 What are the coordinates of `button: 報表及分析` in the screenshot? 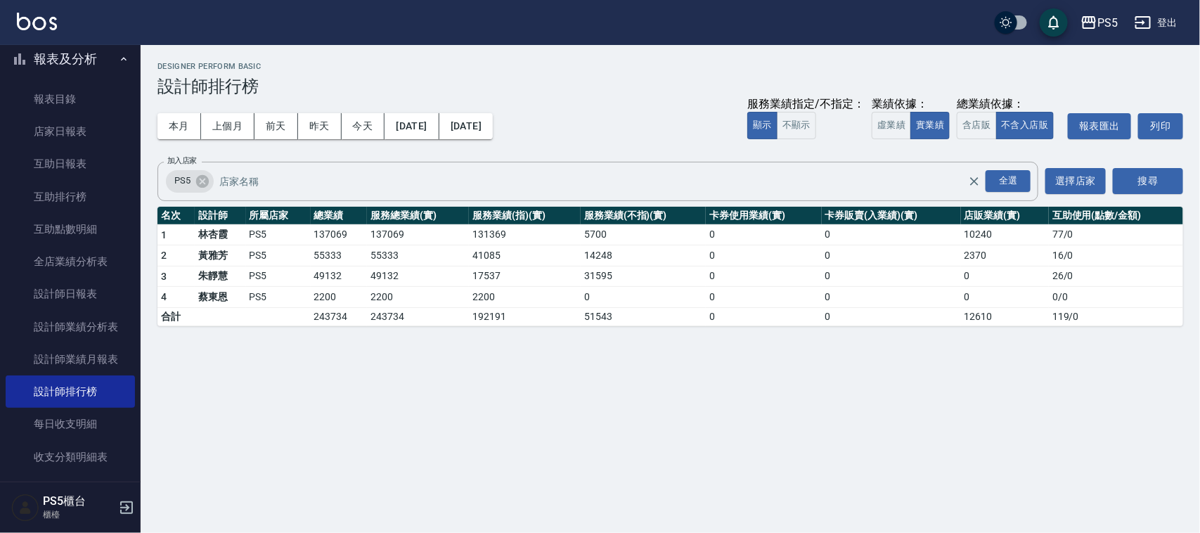 It's located at (70, 59).